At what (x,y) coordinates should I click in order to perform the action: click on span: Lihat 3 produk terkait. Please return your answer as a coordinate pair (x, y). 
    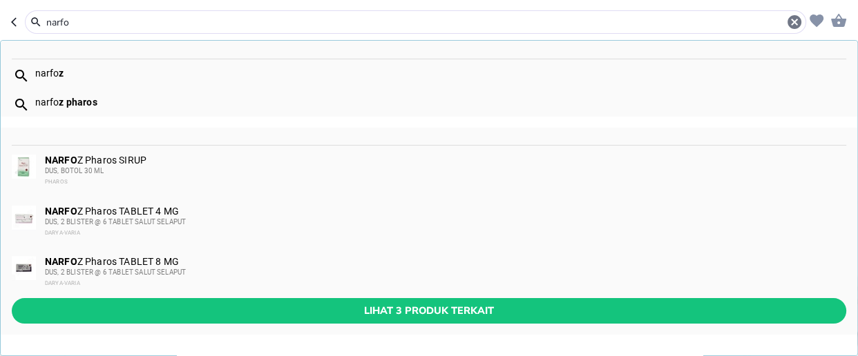
    Looking at the image, I should click on (429, 311).